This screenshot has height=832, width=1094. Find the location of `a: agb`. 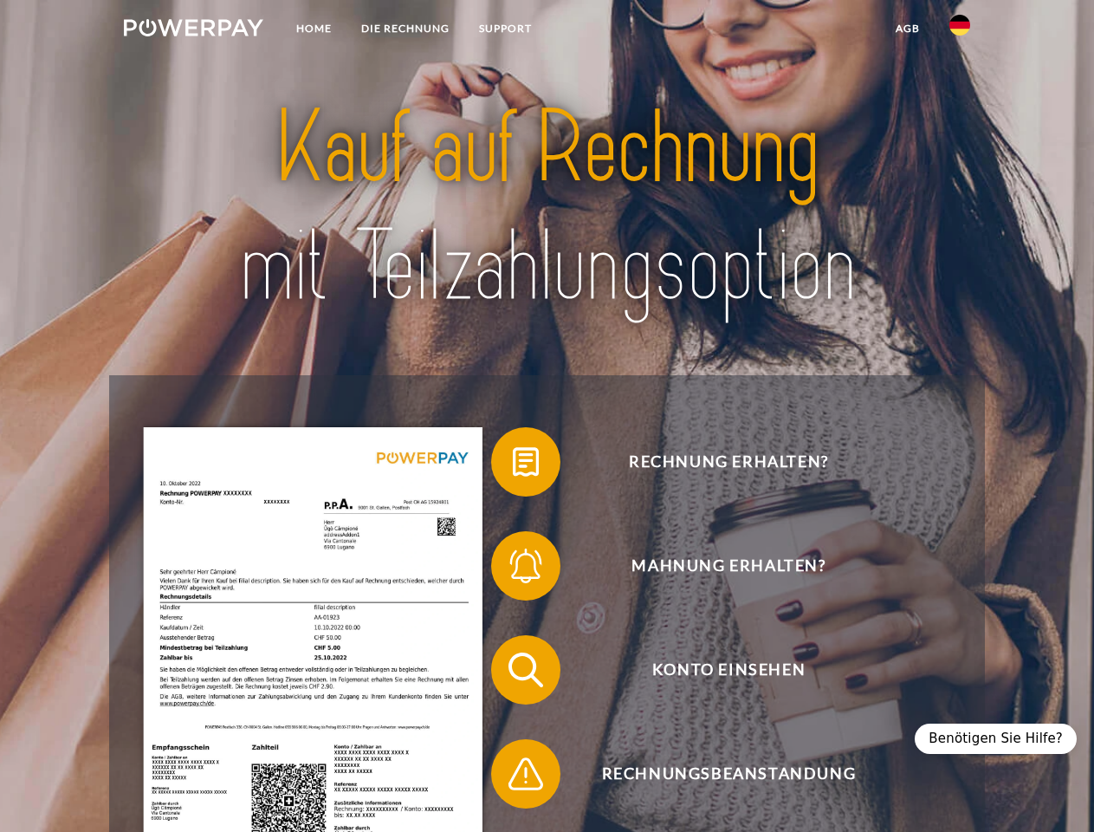

a: agb is located at coordinates (908, 29).